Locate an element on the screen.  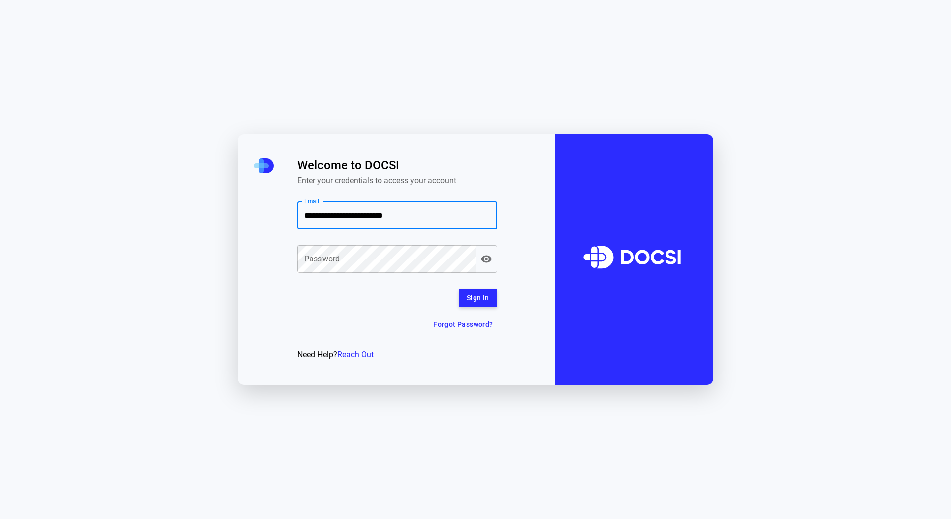
div: Need Help? is located at coordinates (397, 355).